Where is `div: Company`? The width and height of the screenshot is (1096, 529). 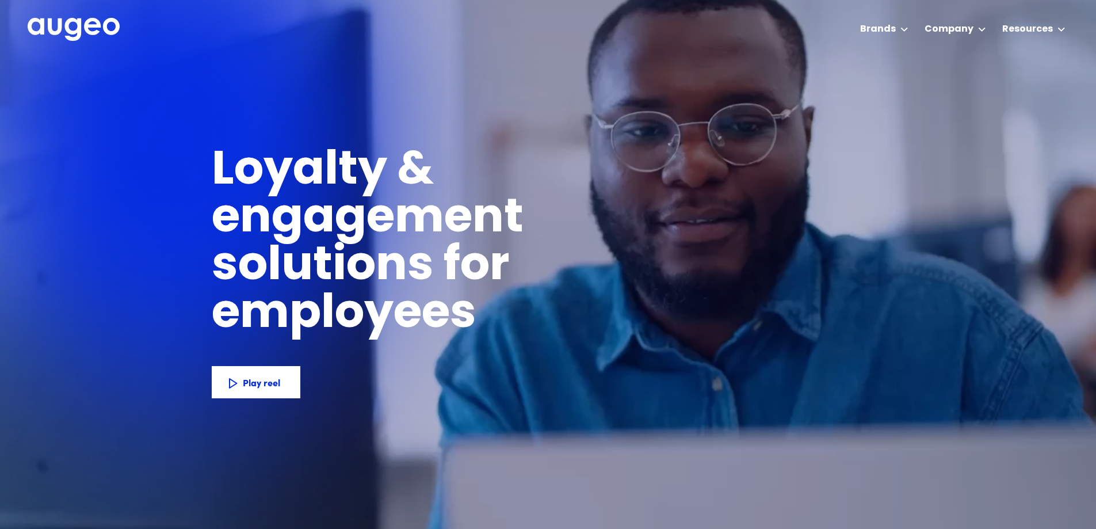
div: Company is located at coordinates (949, 29).